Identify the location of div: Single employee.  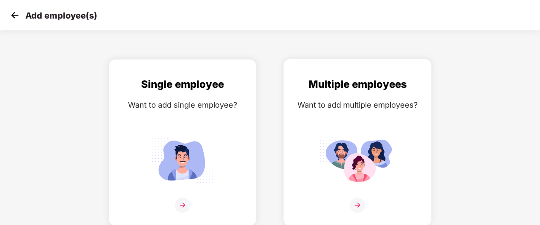
(183, 85).